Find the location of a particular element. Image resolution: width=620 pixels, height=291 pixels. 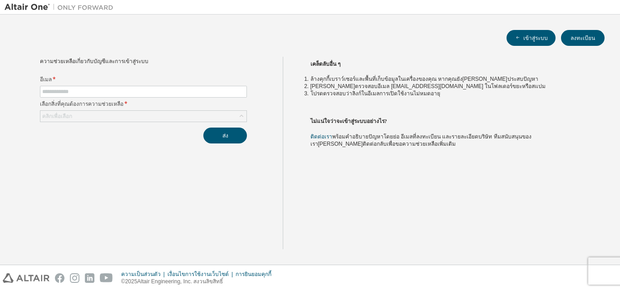

img: อัลแทร์วัน is located at coordinates (61, 7).